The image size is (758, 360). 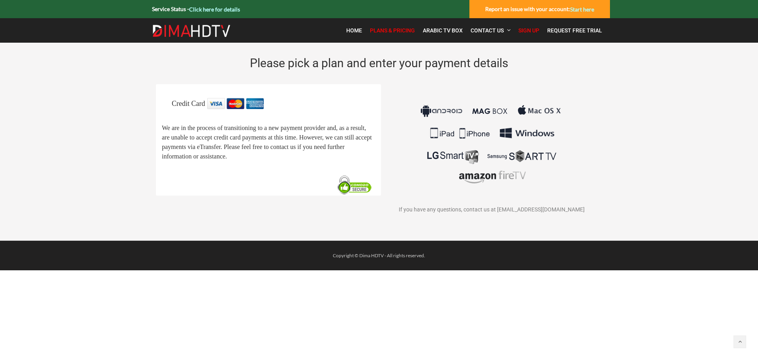 What do you see at coordinates (487, 30) in the screenshot?
I see `span: Contact Us` at bounding box center [487, 30].